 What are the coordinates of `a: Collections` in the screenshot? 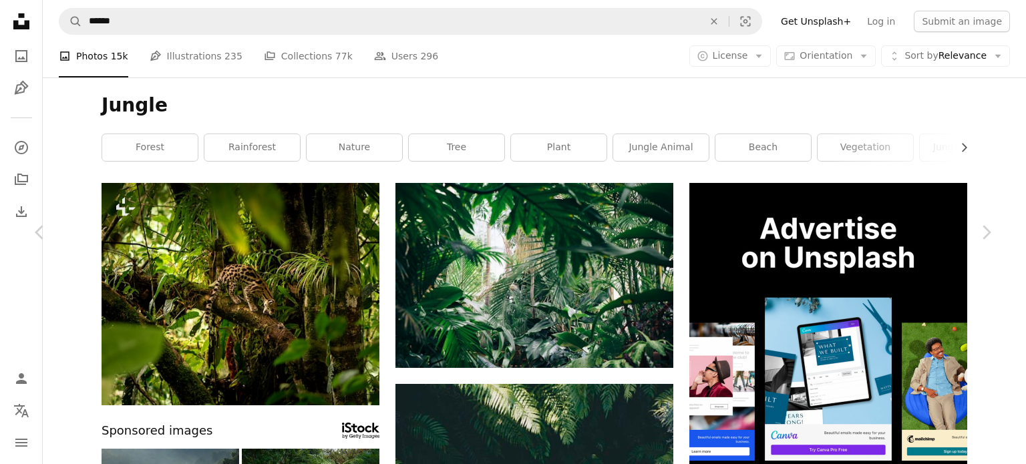 It's located at (21, 180).